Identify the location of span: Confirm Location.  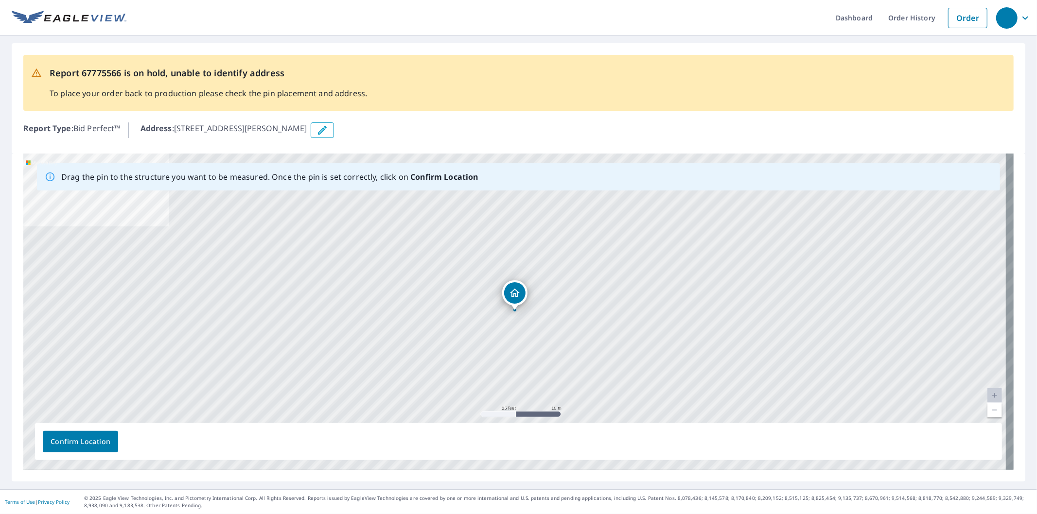
(80, 442).